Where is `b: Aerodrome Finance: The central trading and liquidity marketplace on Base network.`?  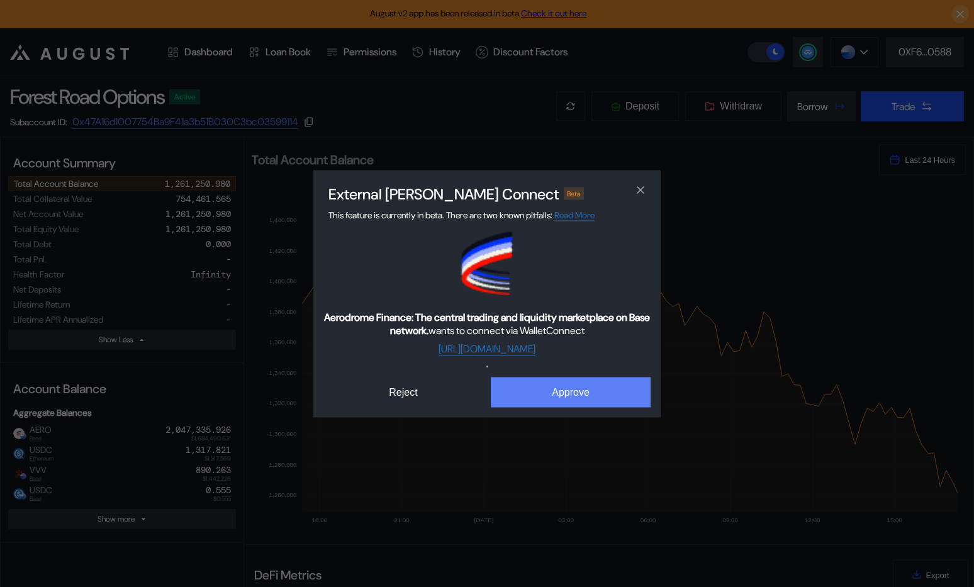
b: Aerodrome Finance: The central trading and liquidity marketplace on Base network. is located at coordinates (487, 323).